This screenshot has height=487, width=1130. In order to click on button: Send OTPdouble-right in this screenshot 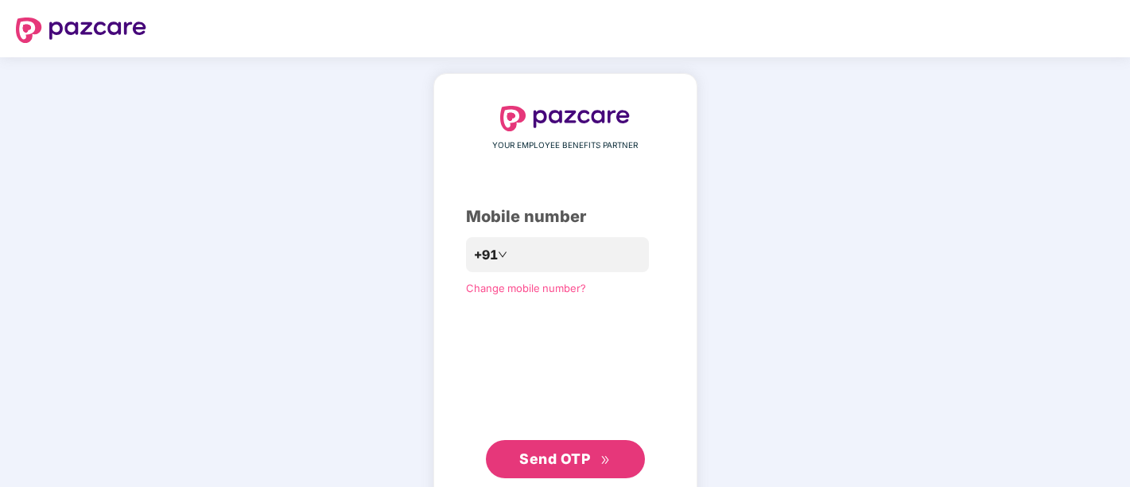, I will do `click(566, 459)`.